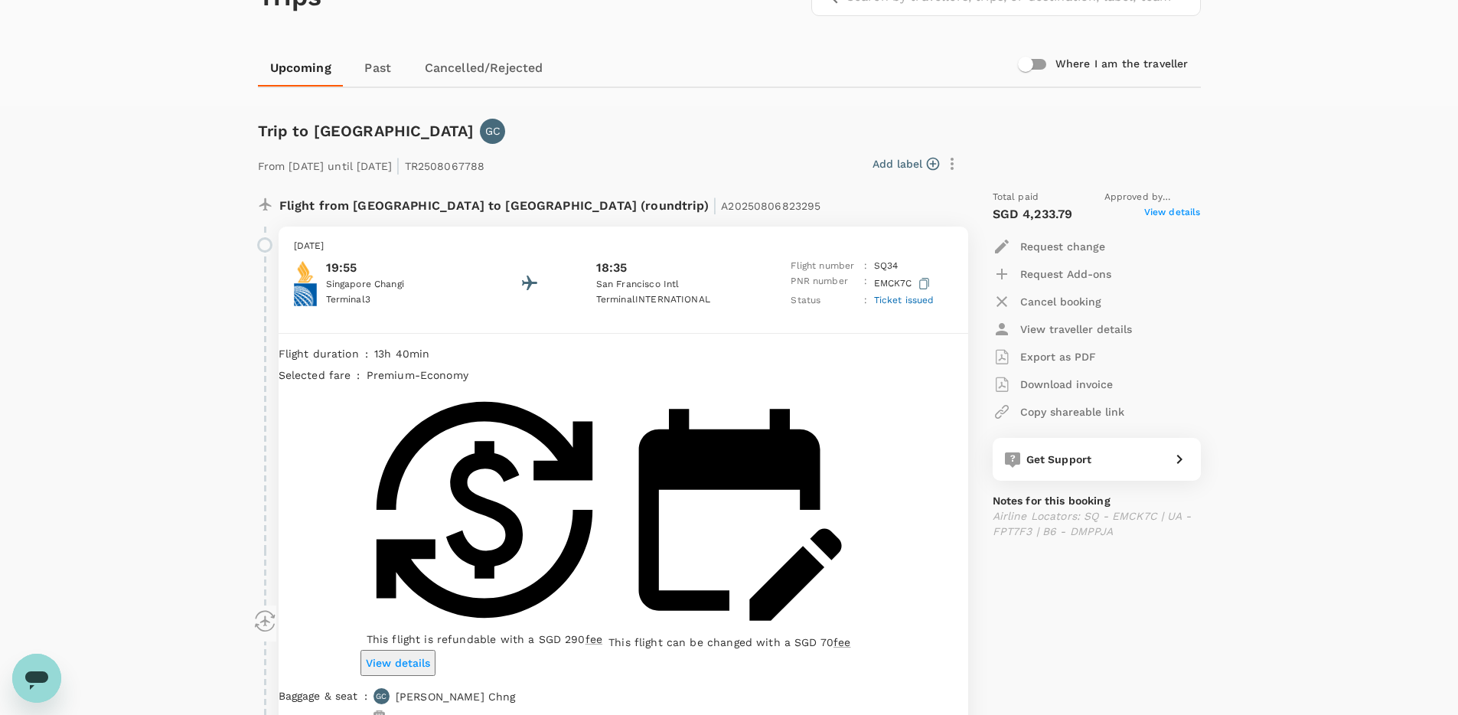 Image resolution: width=1458 pixels, height=715 pixels. Describe the element at coordinates (771, 206) in the screenshot. I see `span: A20250806823295` at that location.